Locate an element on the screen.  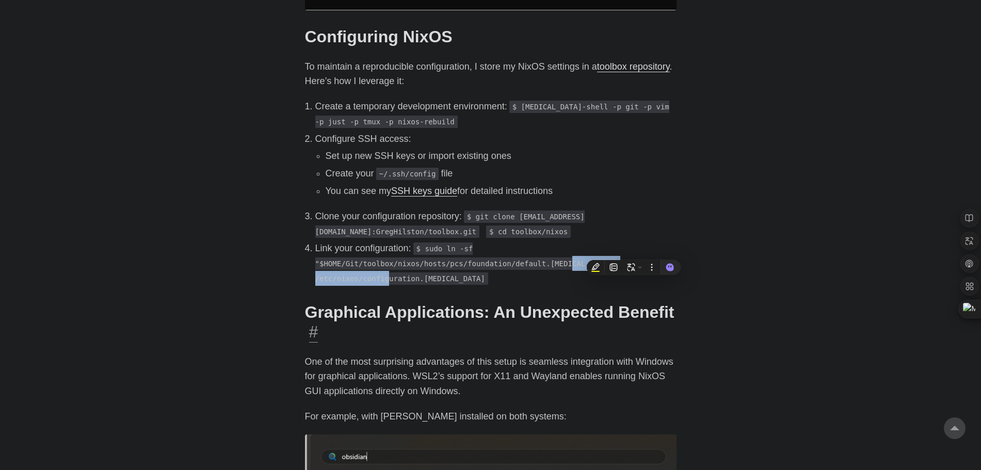
p: Clone your configuration repository: is located at coordinates (496, 224).